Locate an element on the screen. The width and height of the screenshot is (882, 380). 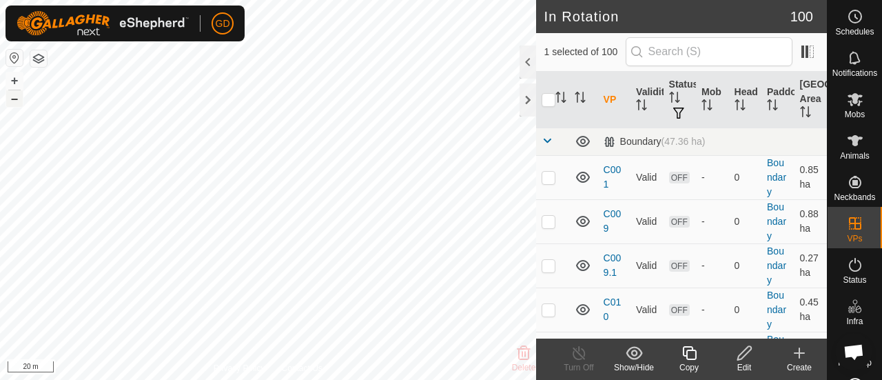
a: Privacy Policy is located at coordinates (239, 368).